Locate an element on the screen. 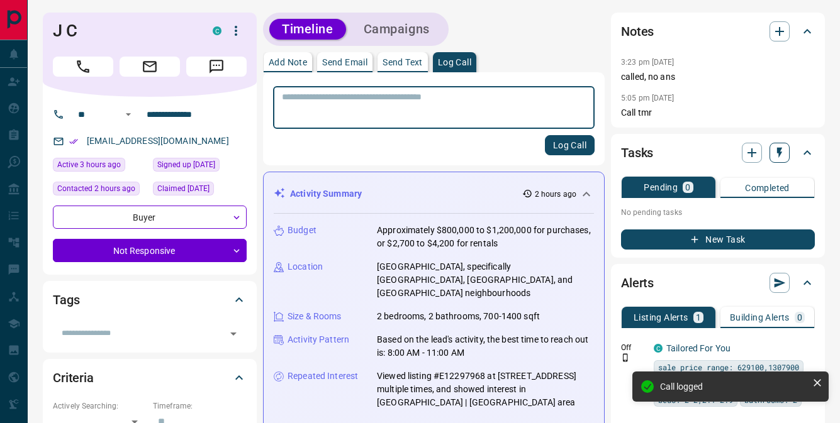  p: 2 bedrooms, 2 bathrooms, 700-1400 sqft is located at coordinates (458, 316).